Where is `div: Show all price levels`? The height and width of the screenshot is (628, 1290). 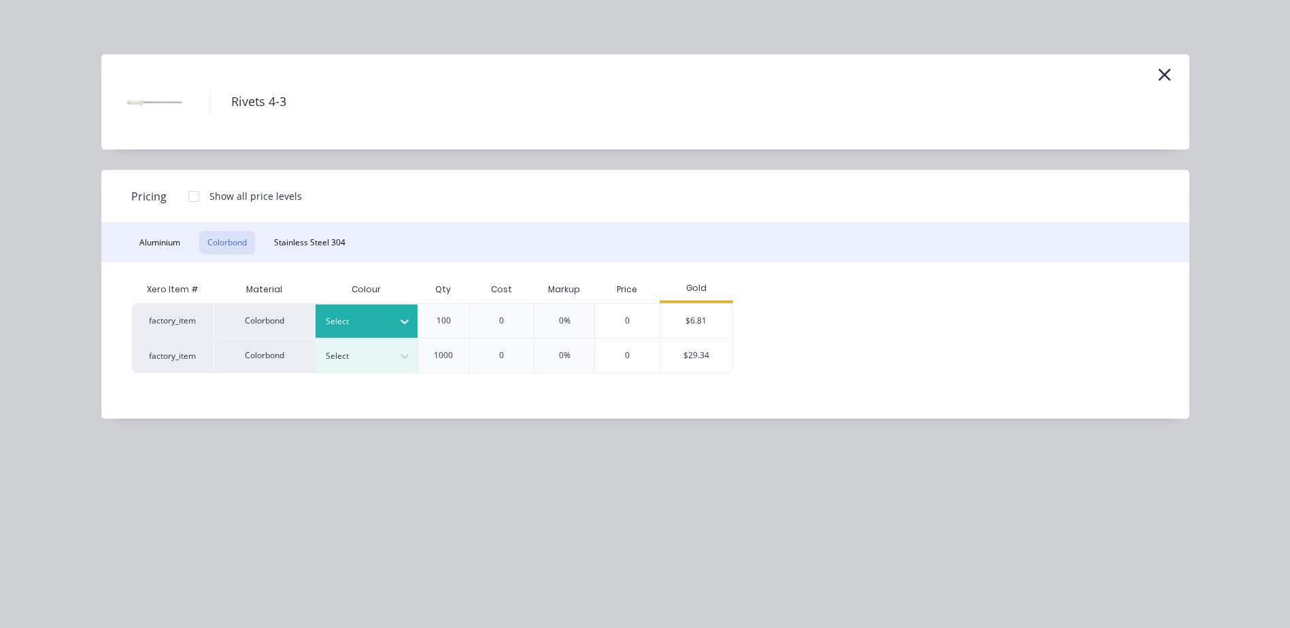 div: Show all price levels is located at coordinates (256, 196).